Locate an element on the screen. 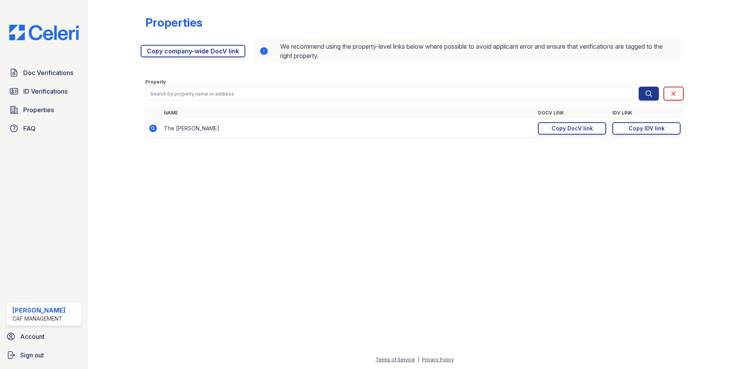  label: Property is located at coordinates (155, 82).